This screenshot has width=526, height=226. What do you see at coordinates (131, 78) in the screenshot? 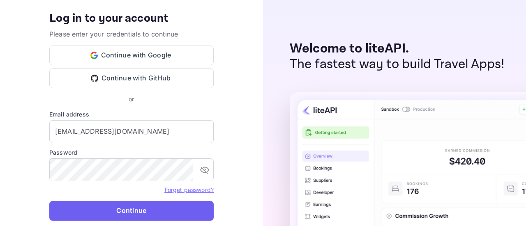
I see `button: Continue with GitHub` at bounding box center [131, 78].